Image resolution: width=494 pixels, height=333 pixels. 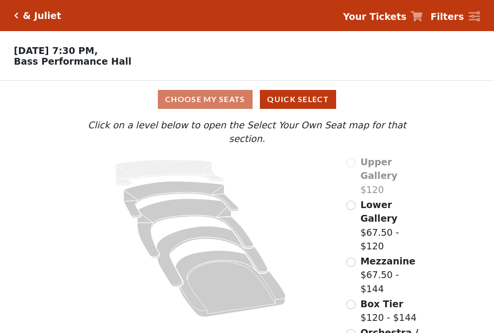 I want to click on a: Filters, so click(x=455, y=17).